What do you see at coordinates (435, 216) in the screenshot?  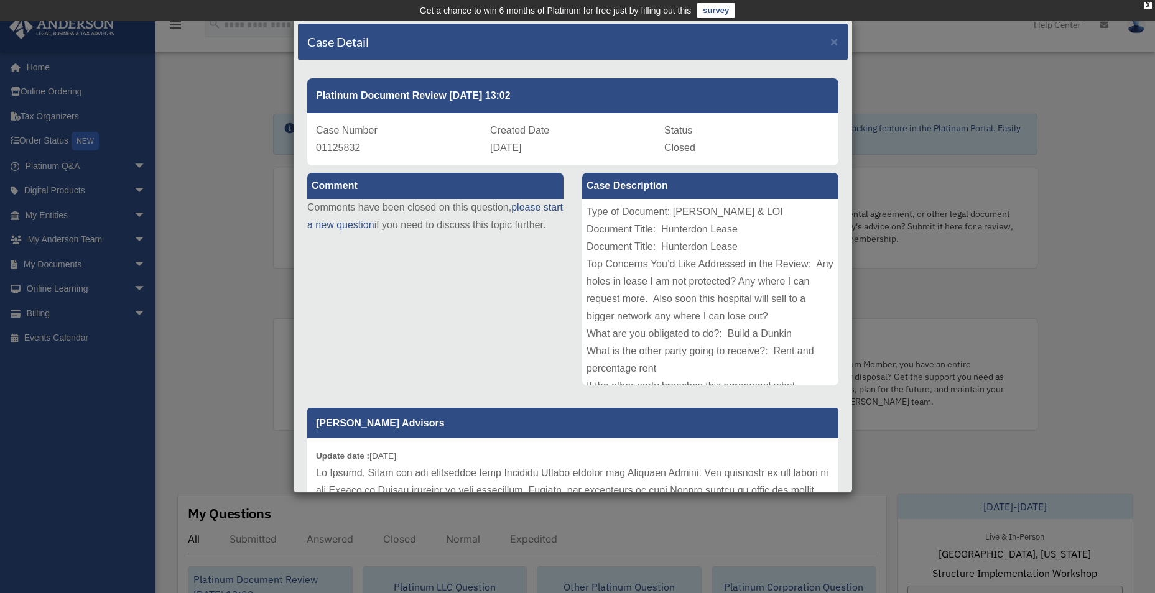 I see `a: please start a new question` at bounding box center [435, 216].